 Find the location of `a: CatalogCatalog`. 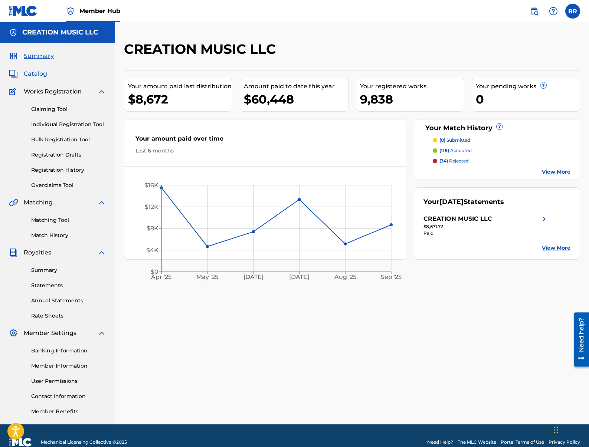

a: CatalogCatalog is located at coordinates (28, 74).